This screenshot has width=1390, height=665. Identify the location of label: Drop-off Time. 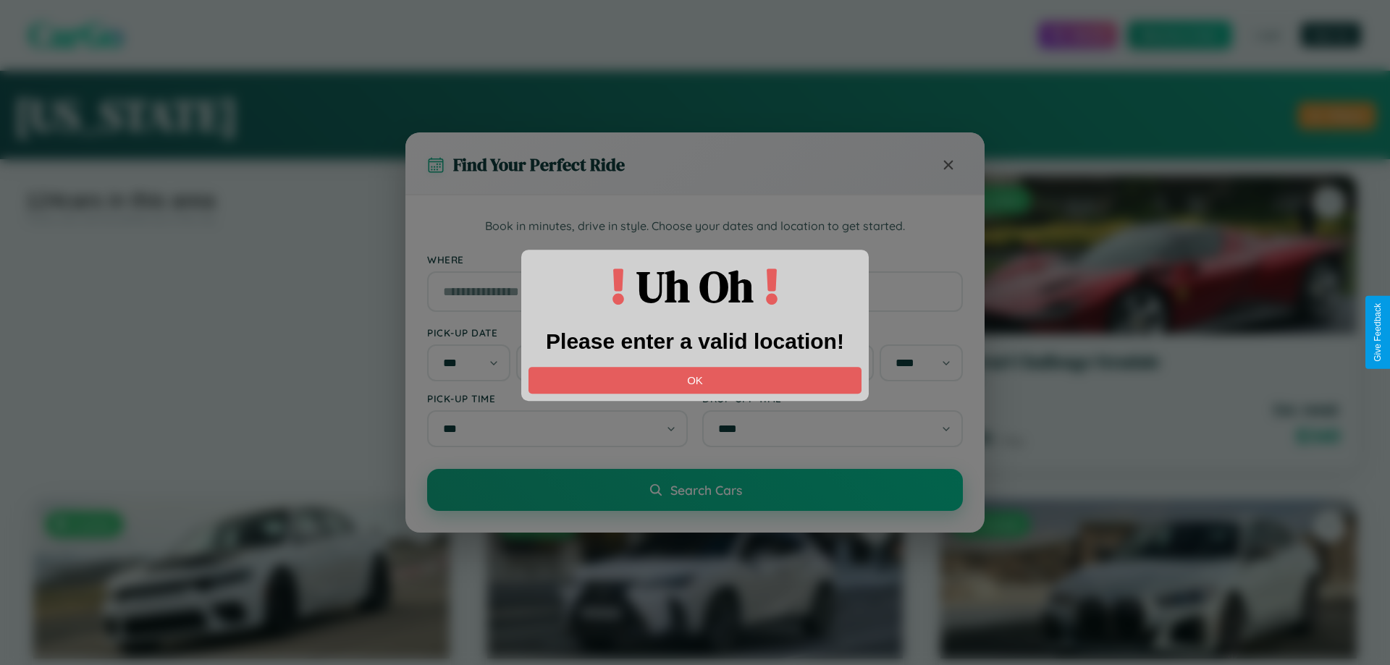
(833, 398).